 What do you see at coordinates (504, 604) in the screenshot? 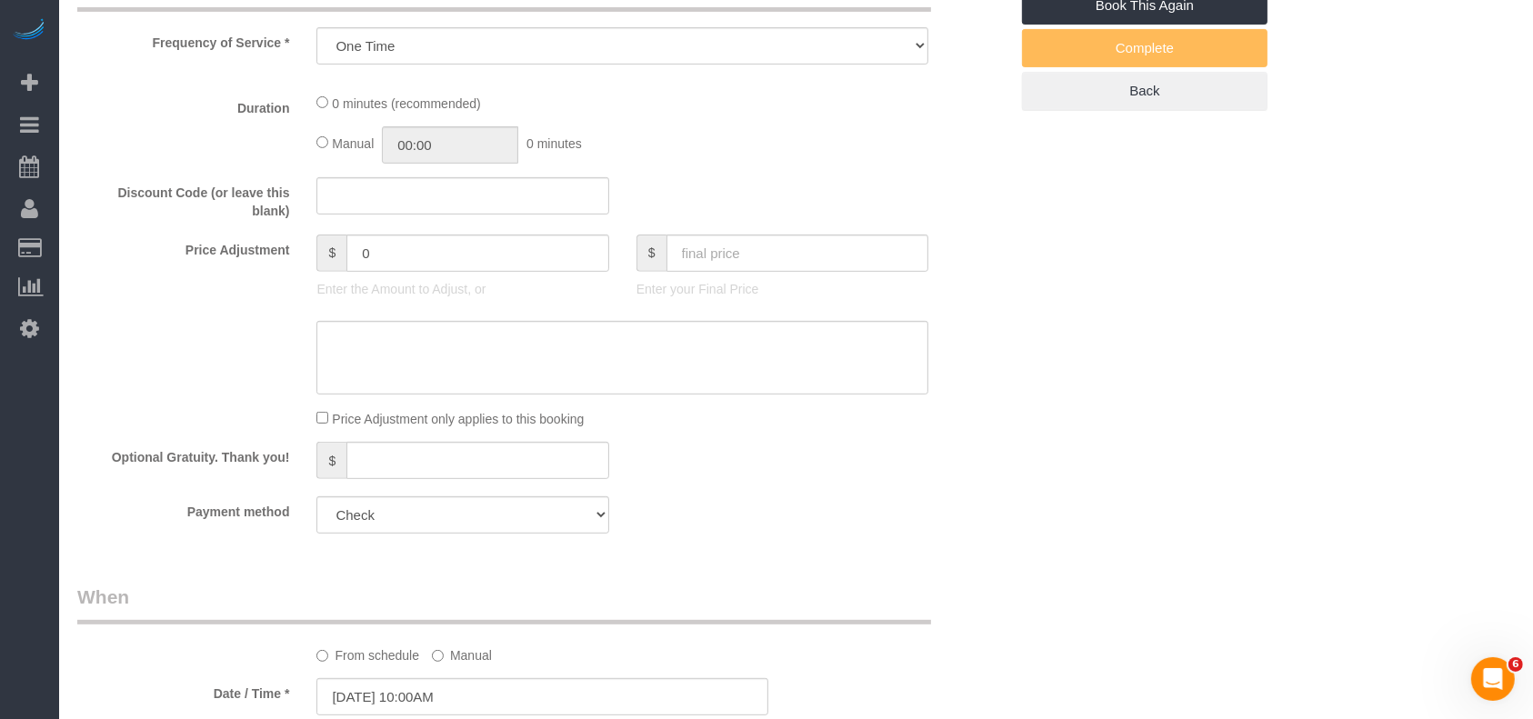
I see `legend: When` at bounding box center [504, 604].